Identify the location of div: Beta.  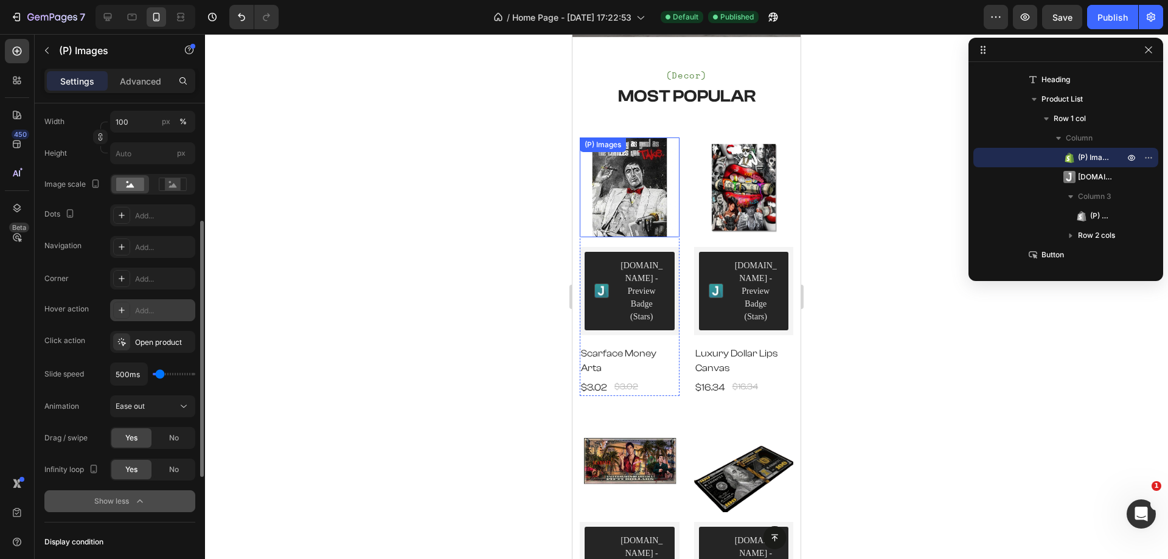
(19, 227).